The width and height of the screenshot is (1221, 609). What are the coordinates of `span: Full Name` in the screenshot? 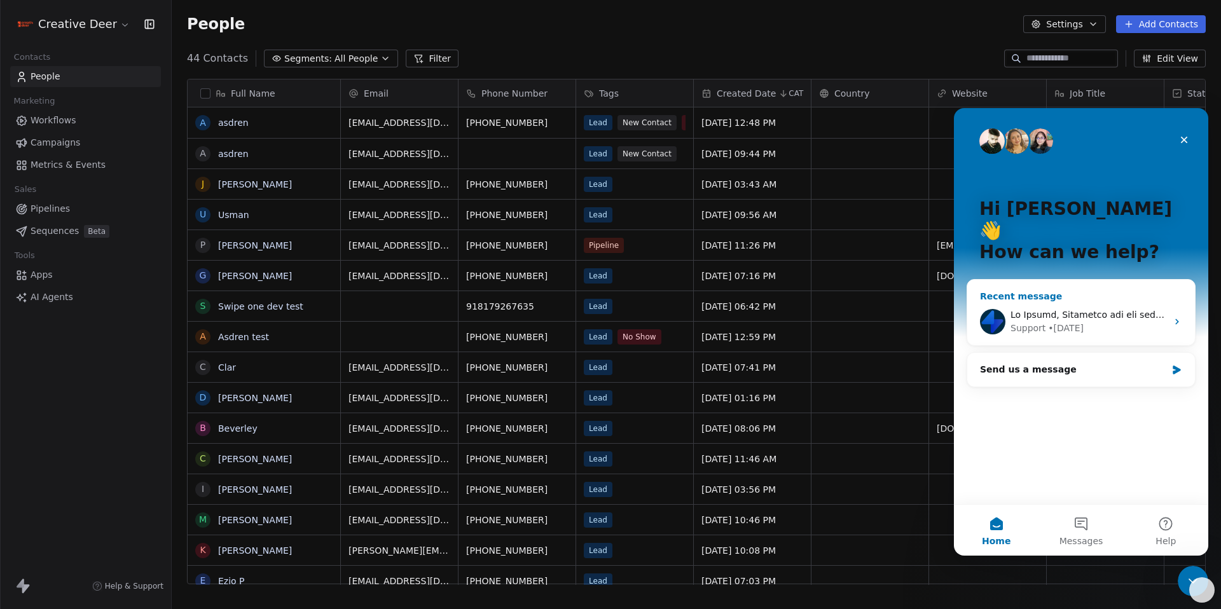 It's located at (253, 93).